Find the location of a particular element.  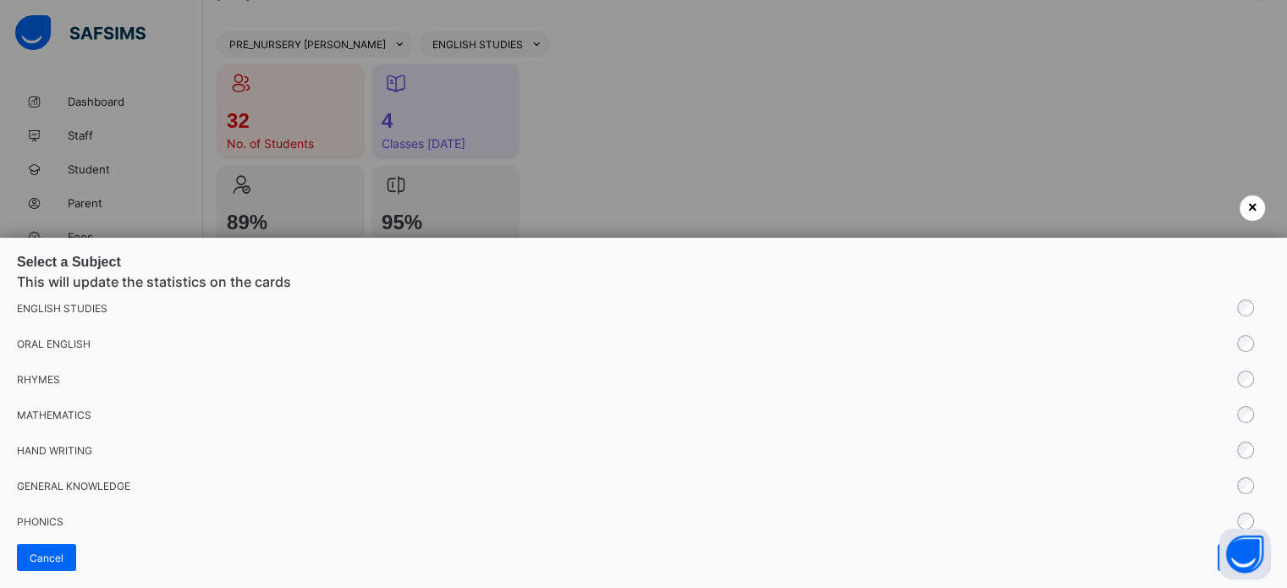

span: This will update the statistics on the cards is located at coordinates (643, 282).